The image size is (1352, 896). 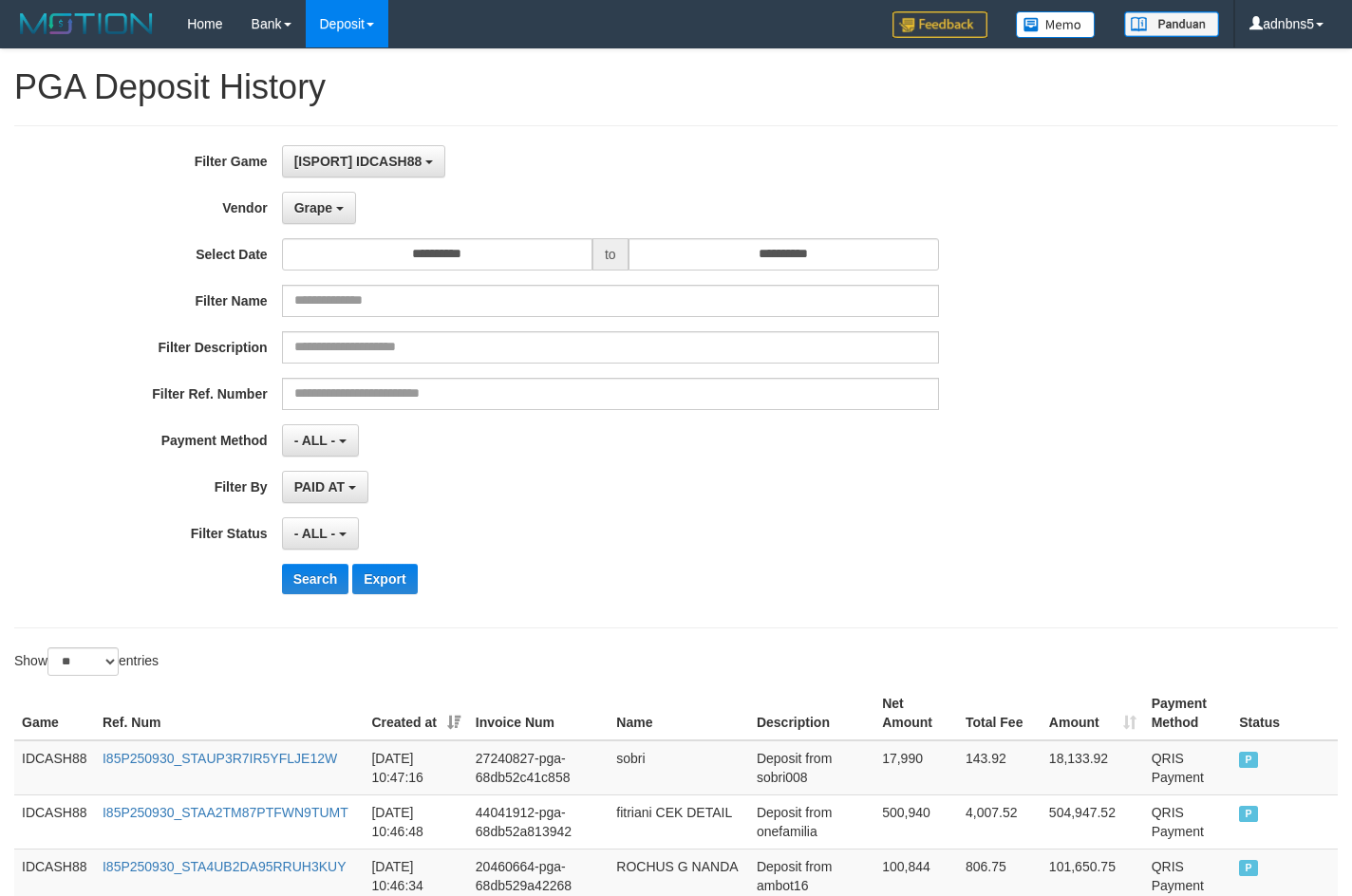 What do you see at coordinates (225, 813) in the screenshot?
I see `a: I85P250930_STAA2TM87PTFWN9TUMT` at bounding box center [225, 813].